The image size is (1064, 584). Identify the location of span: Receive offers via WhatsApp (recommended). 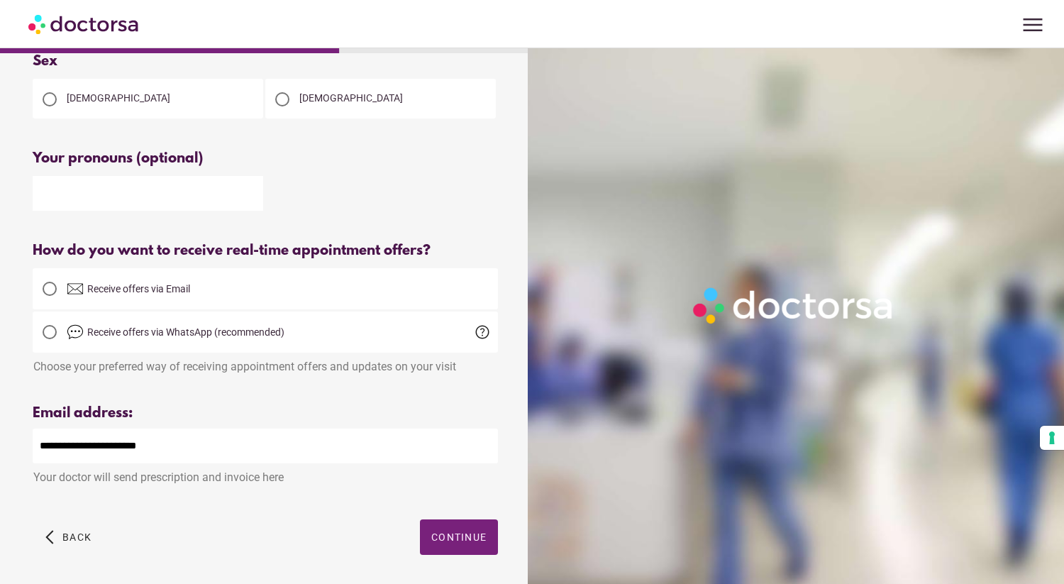
(186, 332).